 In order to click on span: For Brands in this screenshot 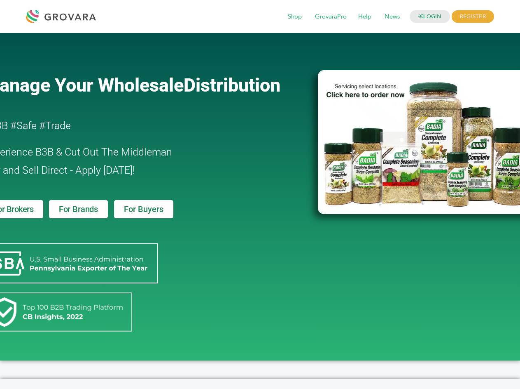, I will do `click(78, 209)`.